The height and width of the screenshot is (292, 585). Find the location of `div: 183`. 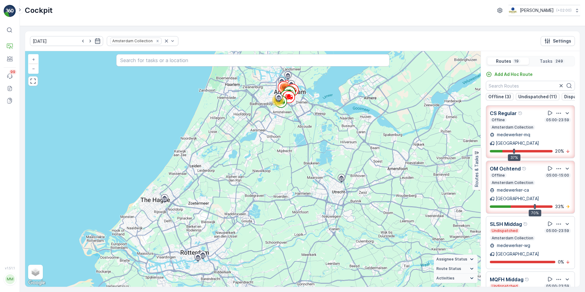

div: 183 is located at coordinates (285, 88).